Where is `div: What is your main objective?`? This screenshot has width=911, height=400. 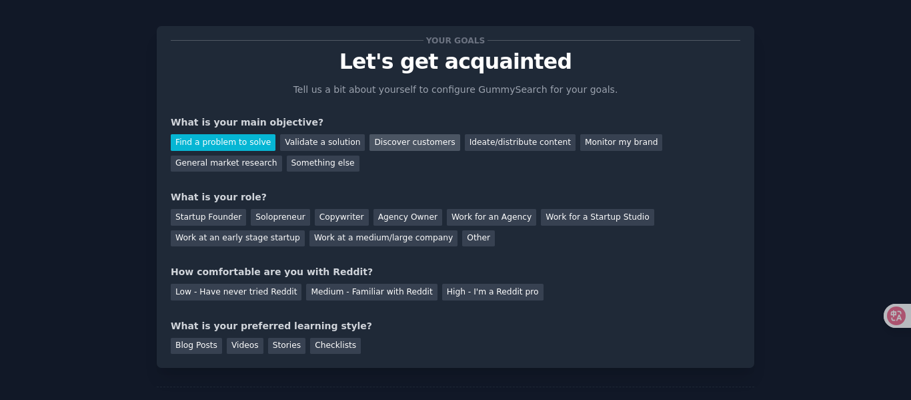 div: What is your main objective? is located at coordinates (456, 122).